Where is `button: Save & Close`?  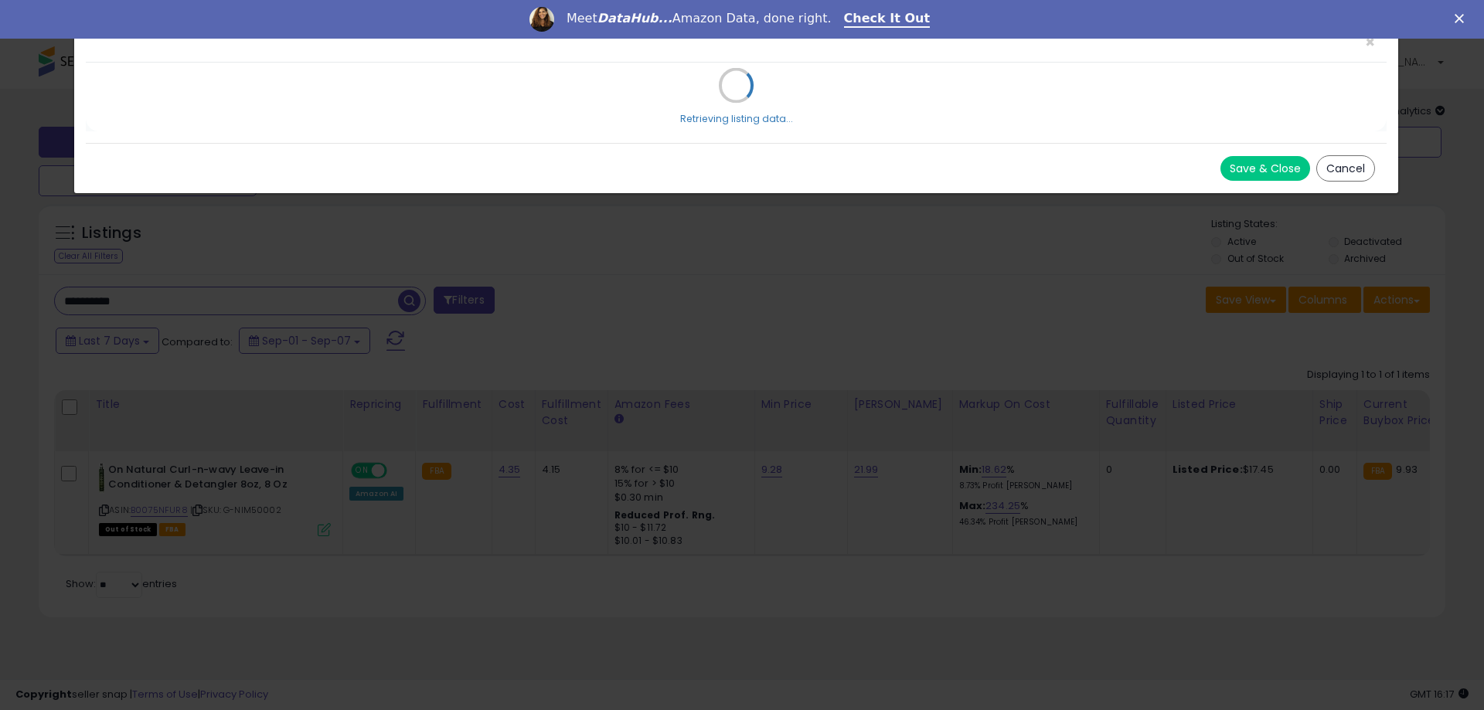
button: Save & Close is located at coordinates (1265, 169).